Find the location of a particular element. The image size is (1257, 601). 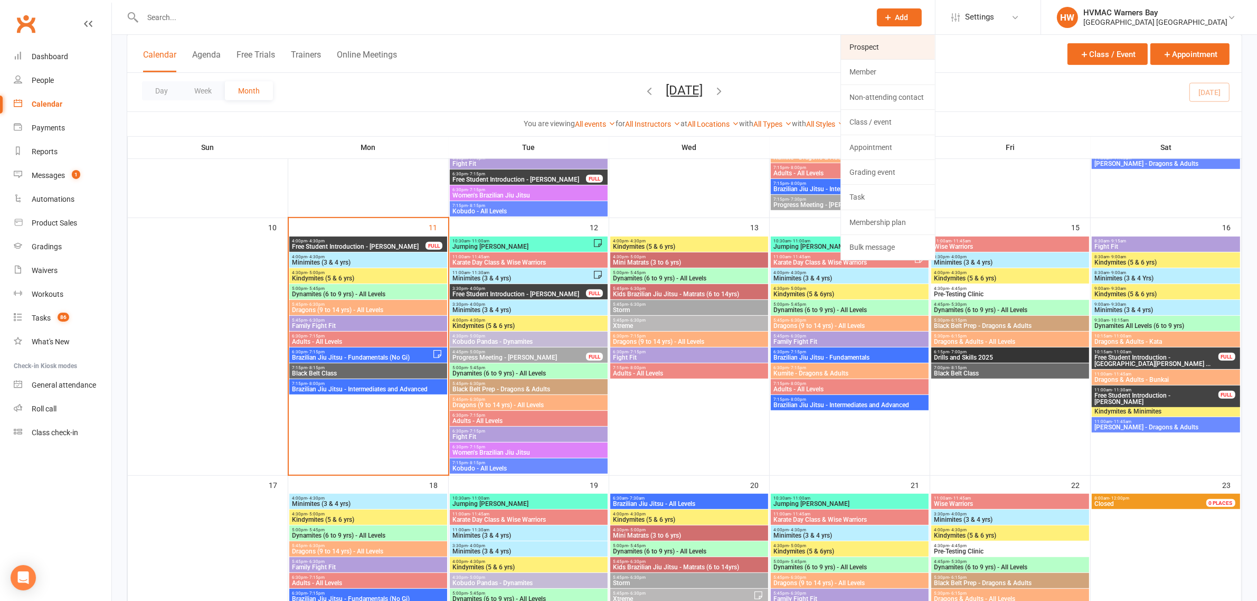

span: Kobudo Pandas - Dynamites is located at coordinates (528, 341).